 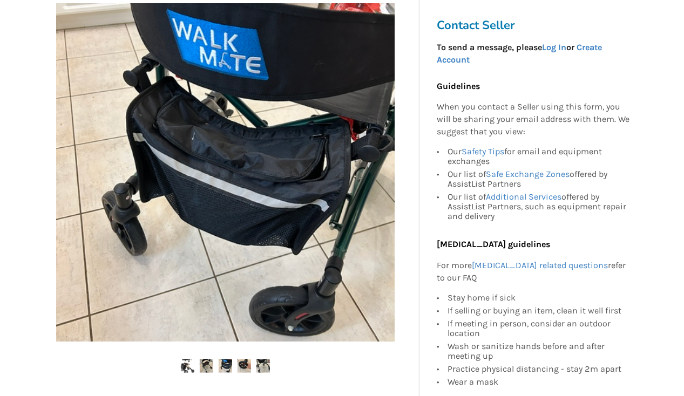 What do you see at coordinates (539, 179) in the screenshot?
I see `div: Our list of offered by AssistList Partners` at bounding box center [539, 179].